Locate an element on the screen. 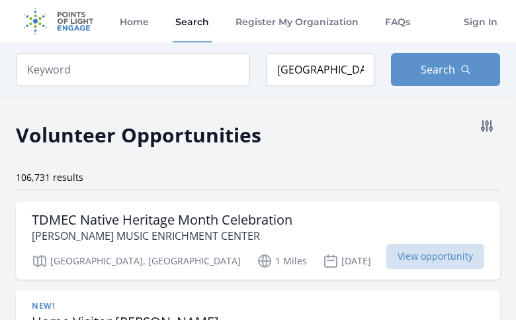  button: Search is located at coordinates (446, 70).